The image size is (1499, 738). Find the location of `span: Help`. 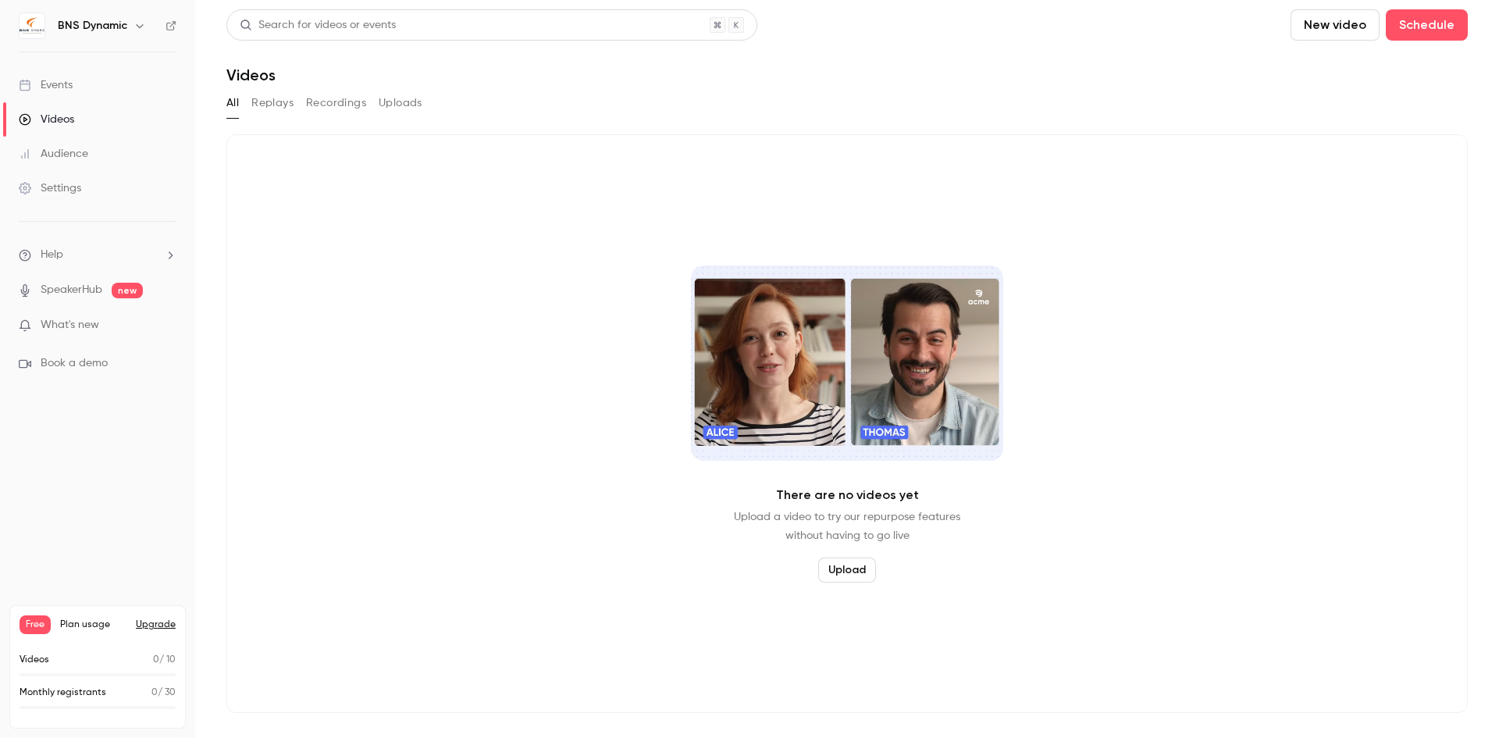

span: Help is located at coordinates (52, 254).